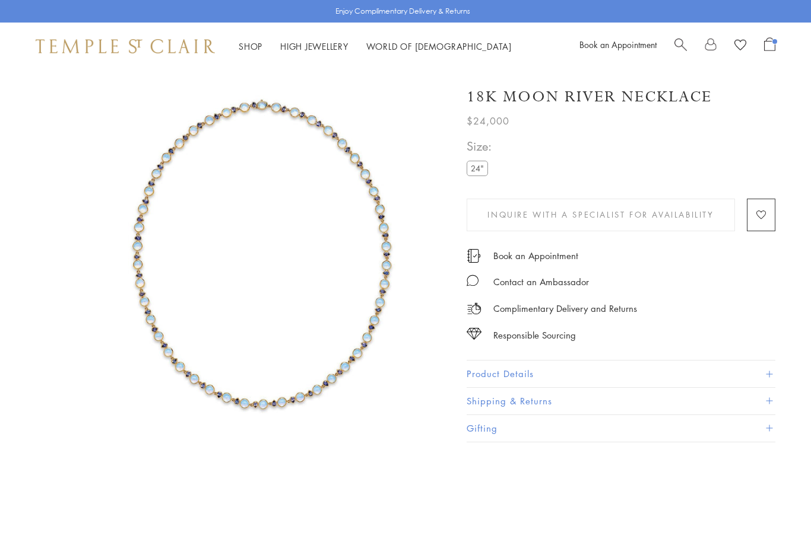 The image size is (811, 552). What do you see at coordinates (621, 401) in the screenshot?
I see `button: Shipping & Returns` at bounding box center [621, 401].